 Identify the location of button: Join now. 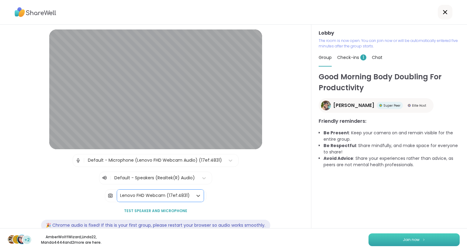
(414, 240).